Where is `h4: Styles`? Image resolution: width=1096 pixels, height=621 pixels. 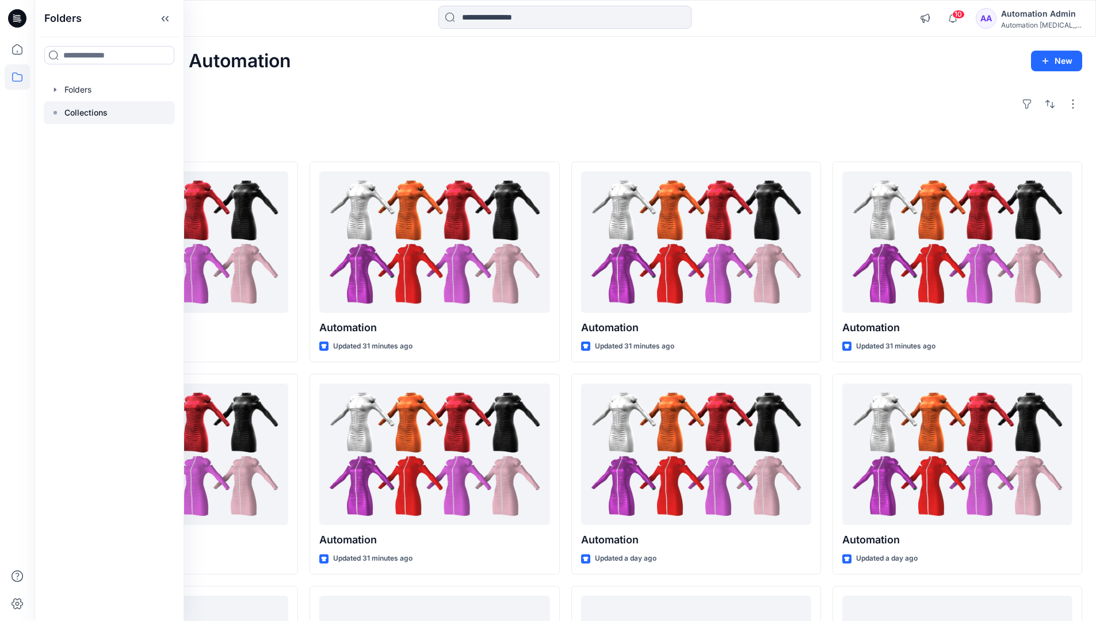 h4: Styles is located at coordinates (565, 143).